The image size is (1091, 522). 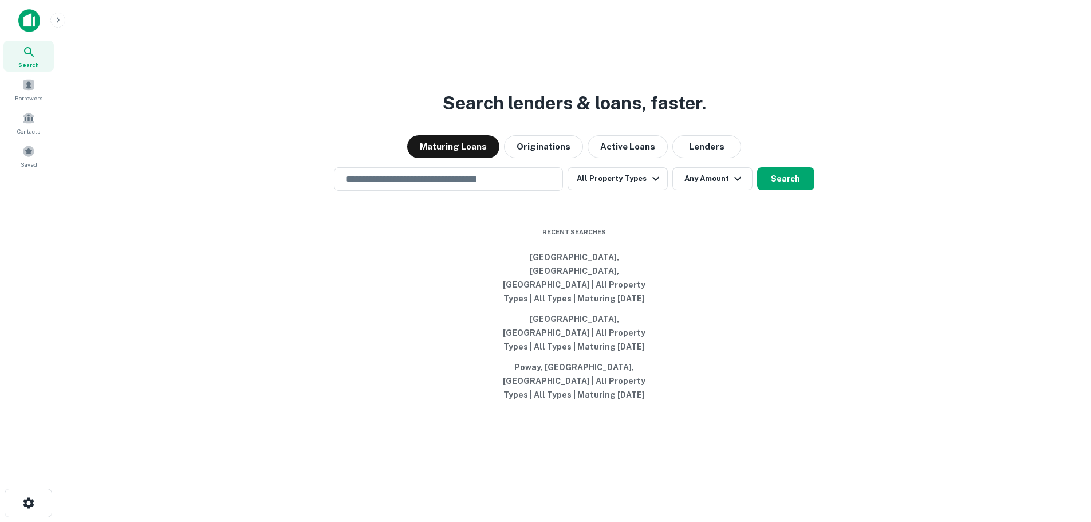 I want to click on button: Originations, so click(x=544, y=147).